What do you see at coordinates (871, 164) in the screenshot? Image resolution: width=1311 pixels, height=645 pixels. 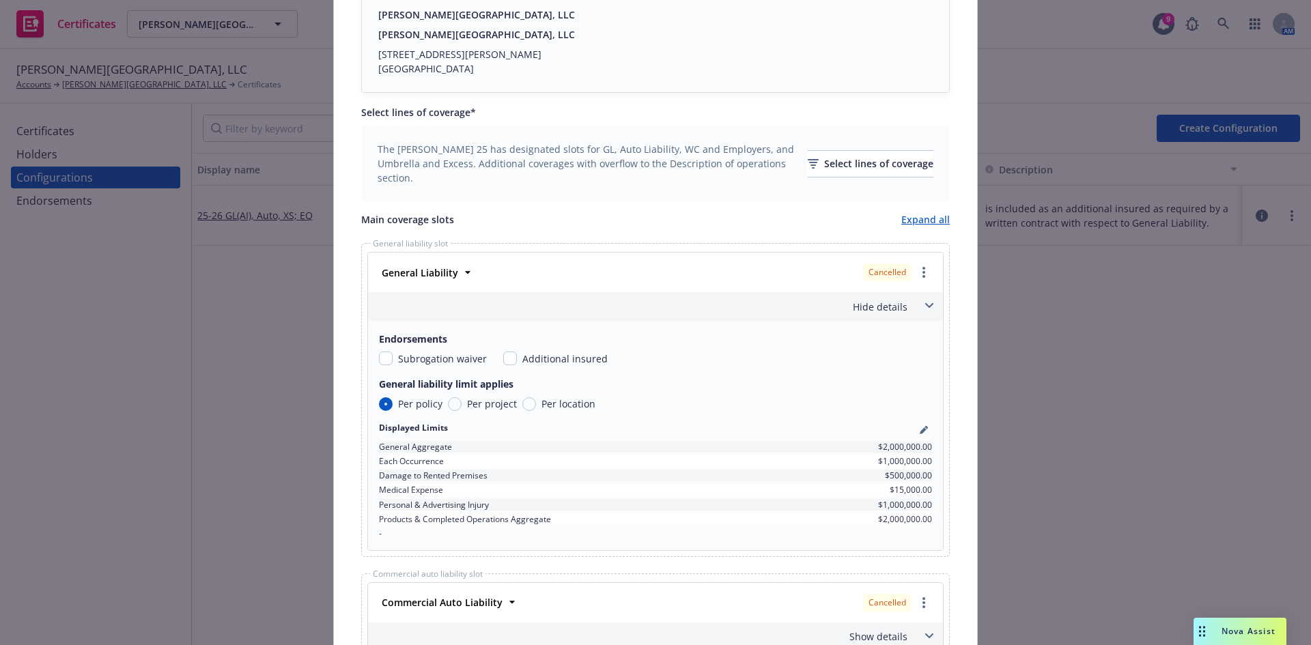 I see `button: Select lines of coverage` at bounding box center [871, 164].